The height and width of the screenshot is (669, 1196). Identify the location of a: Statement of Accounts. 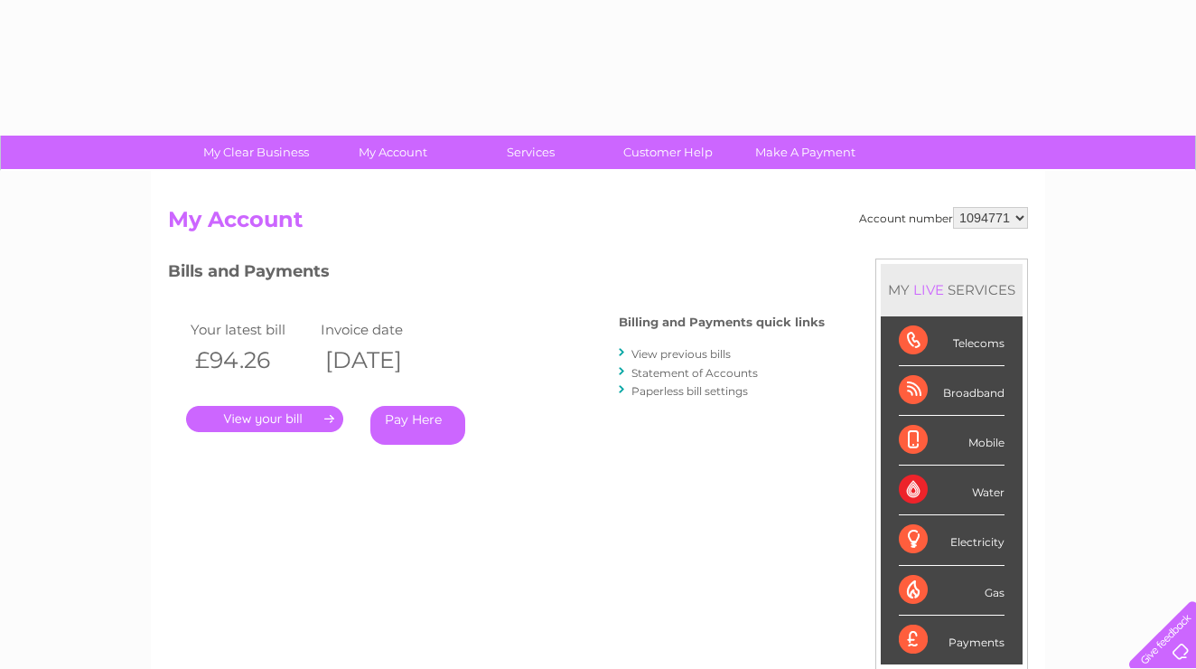
(695, 372).